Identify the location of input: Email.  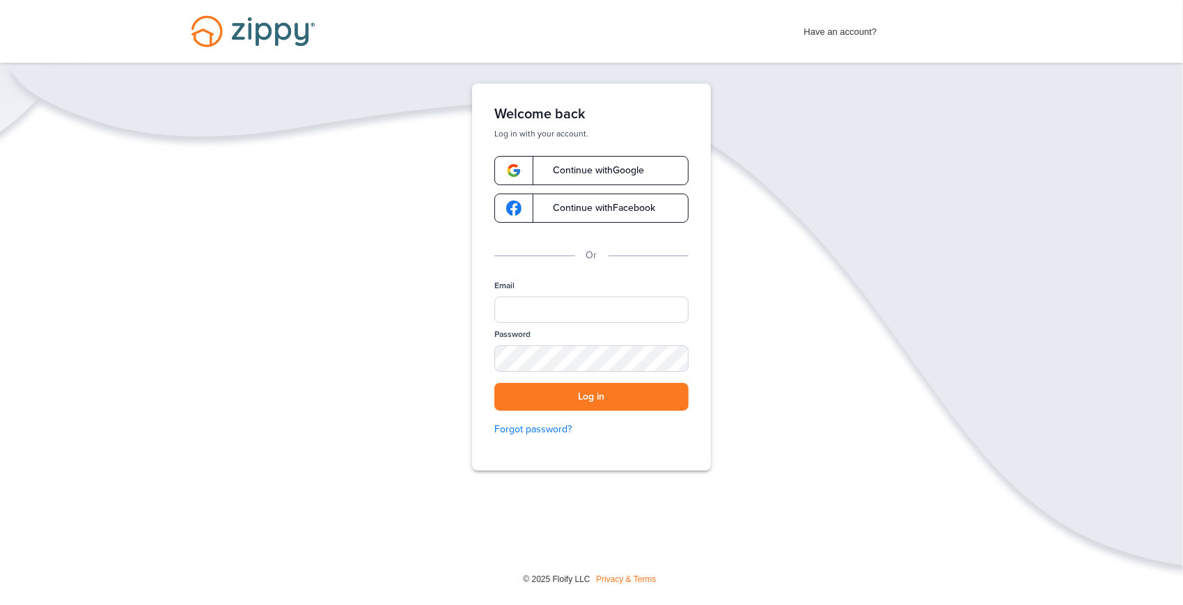
(591, 310).